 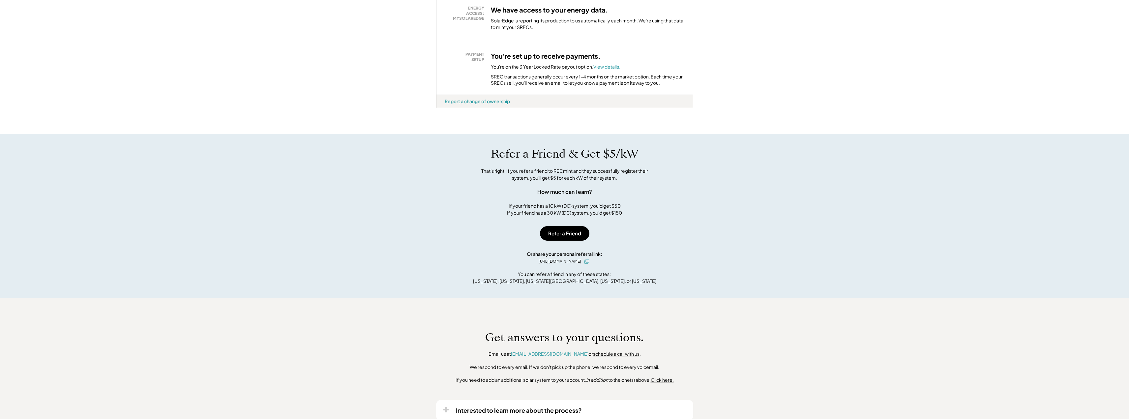 I want to click on div: That's right! If you refer a friend to RECmint and they successfully register their system, you'l..., so click(x=565, y=174).